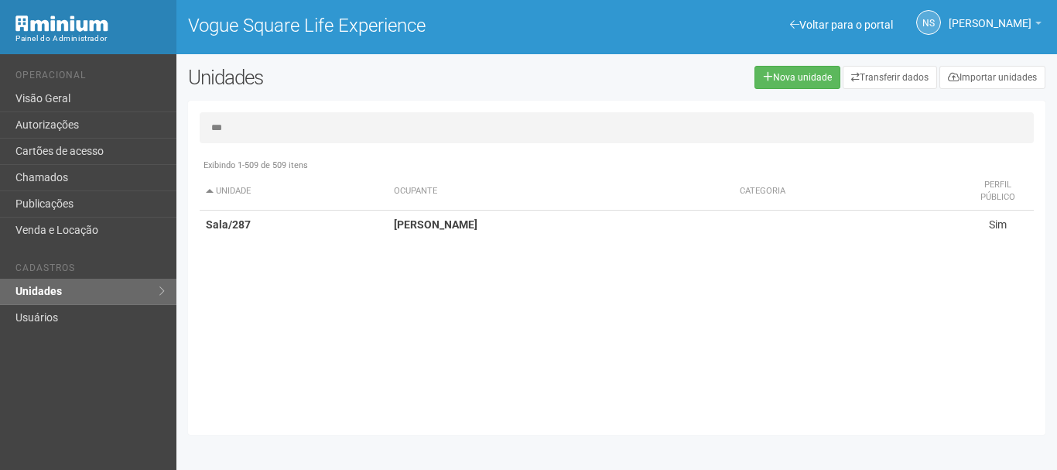 The width and height of the screenshot is (1057, 470). Describe the element at coordinates (396, 26) in the screenshot. I see `h1: Vogue Square Life Experience` at that location.